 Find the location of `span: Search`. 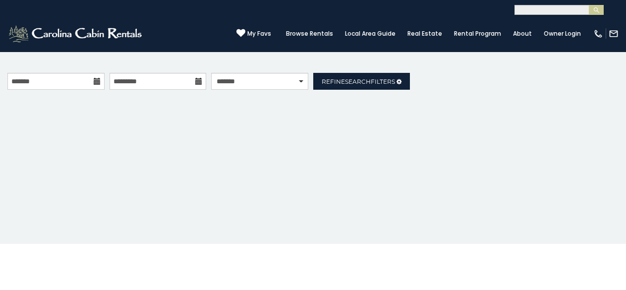

span: Search is located at coordinates (358, 81).